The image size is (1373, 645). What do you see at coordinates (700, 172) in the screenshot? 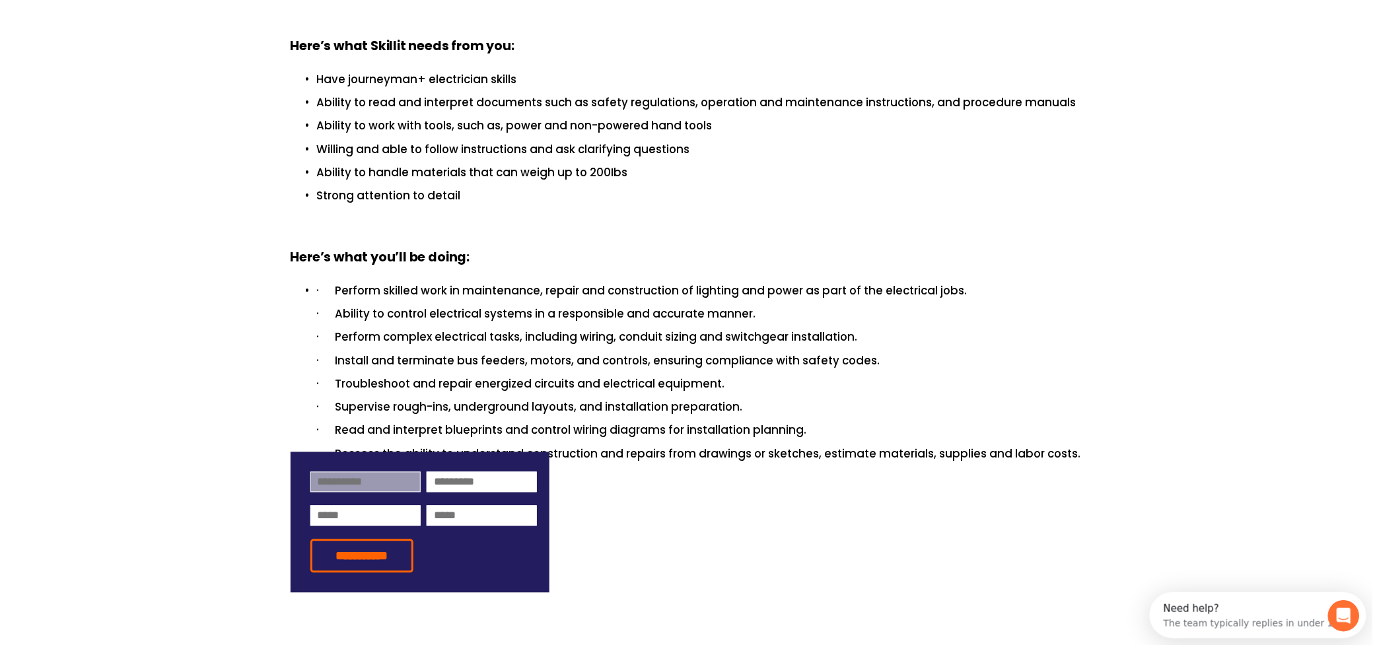
I see `p: Ability to handle materials that can weigh up to 200Ibs` at bounding box center [700, 172].